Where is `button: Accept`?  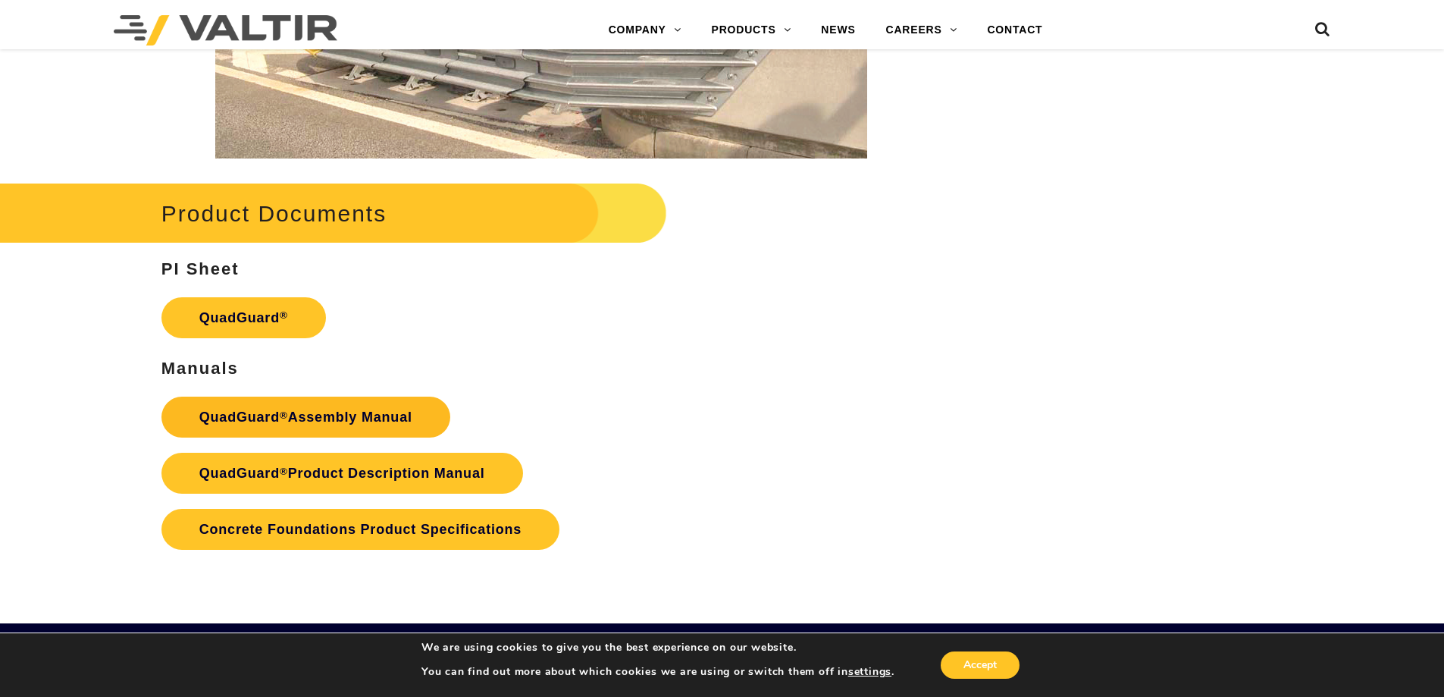
button: Accept is located at coordinates (980, 665).